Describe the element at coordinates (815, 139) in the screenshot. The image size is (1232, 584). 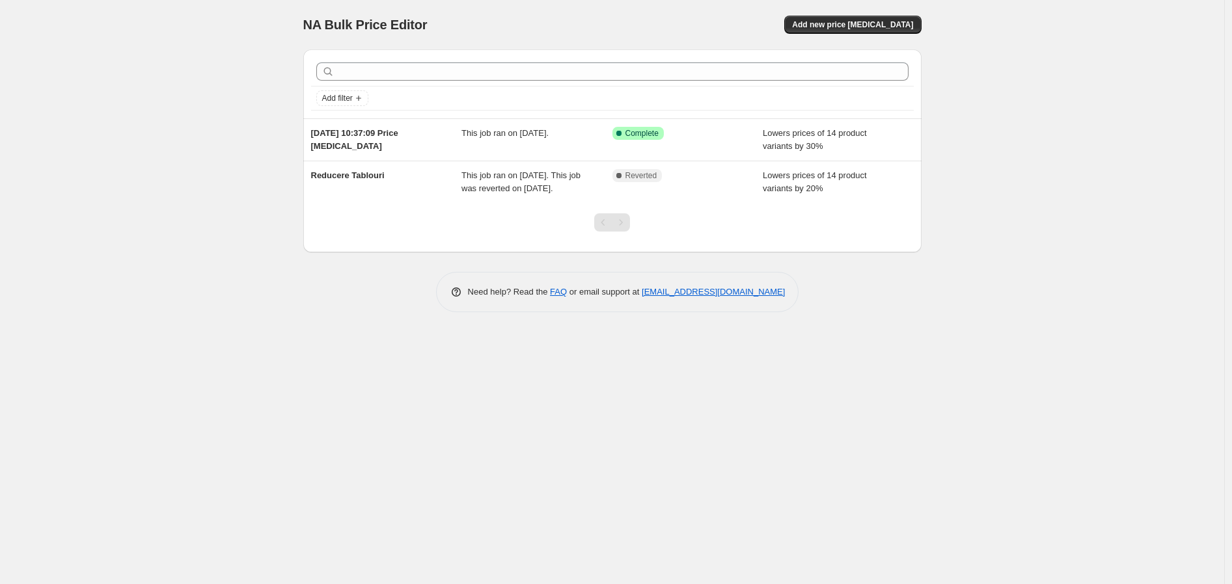
I see `span: Lowers prices of 14 product variants by 30%` at that location.